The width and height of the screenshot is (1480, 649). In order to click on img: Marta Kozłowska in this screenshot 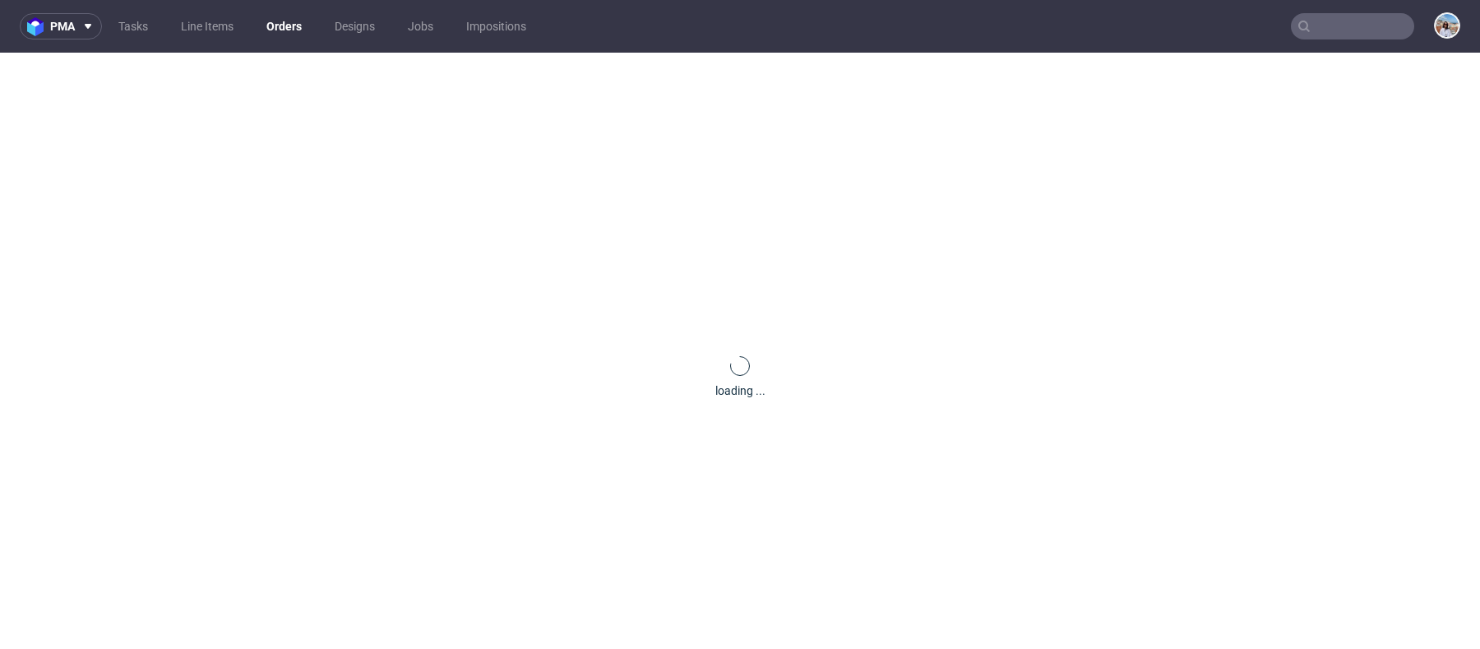, I will do `click(1447, 25)`.